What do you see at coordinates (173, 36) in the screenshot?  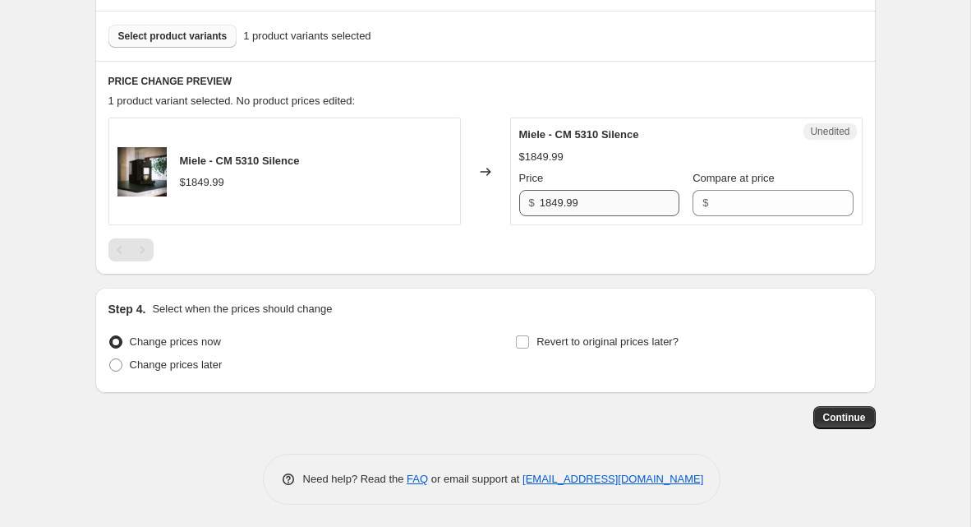 I see `span: Select product variants` at bounding box center [173, 36].